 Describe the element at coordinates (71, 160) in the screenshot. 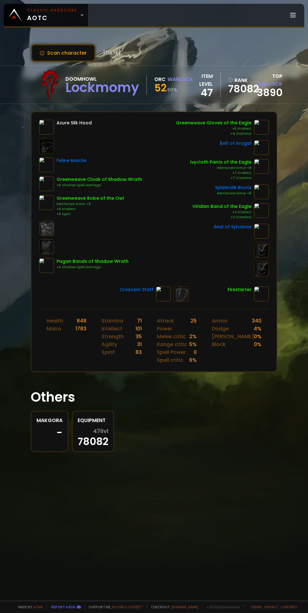

I see `div: Feline Mantle` at that location.